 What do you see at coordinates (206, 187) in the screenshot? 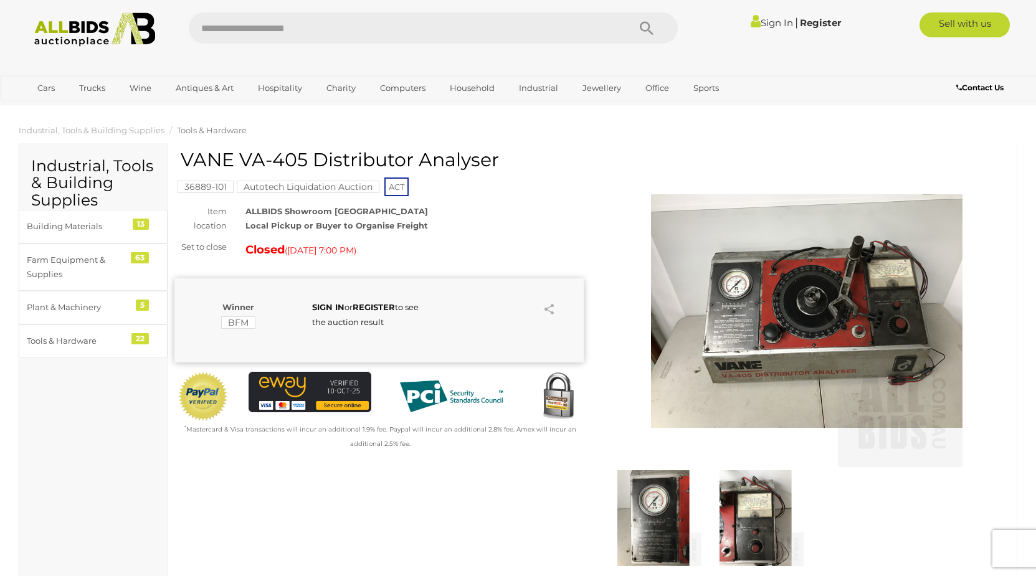
I see `mark: 36889-101` at bounding box center [206, 187].